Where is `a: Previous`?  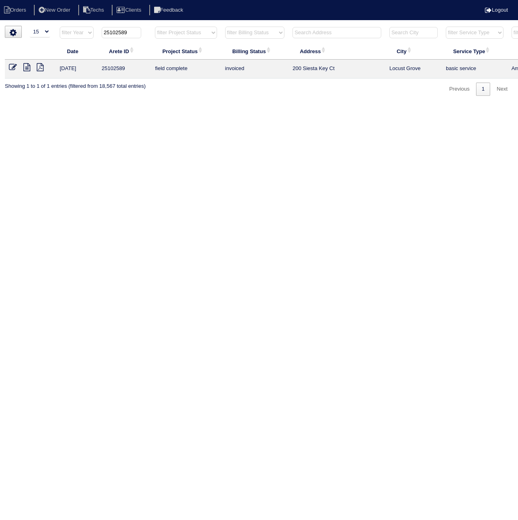 a: Previous is located at coordinates (459, 89).